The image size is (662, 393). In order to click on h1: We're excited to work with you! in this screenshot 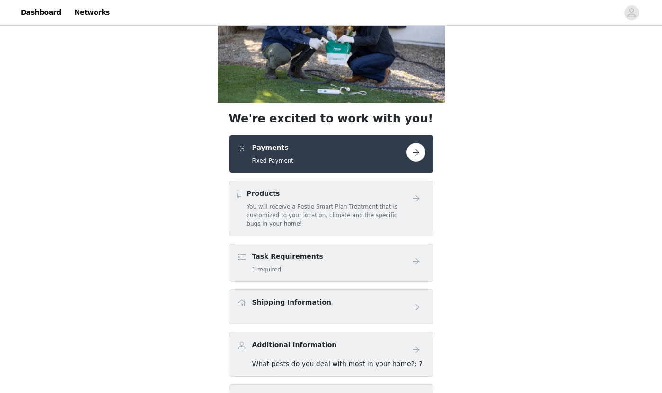, I will do `click(331, 119)`.